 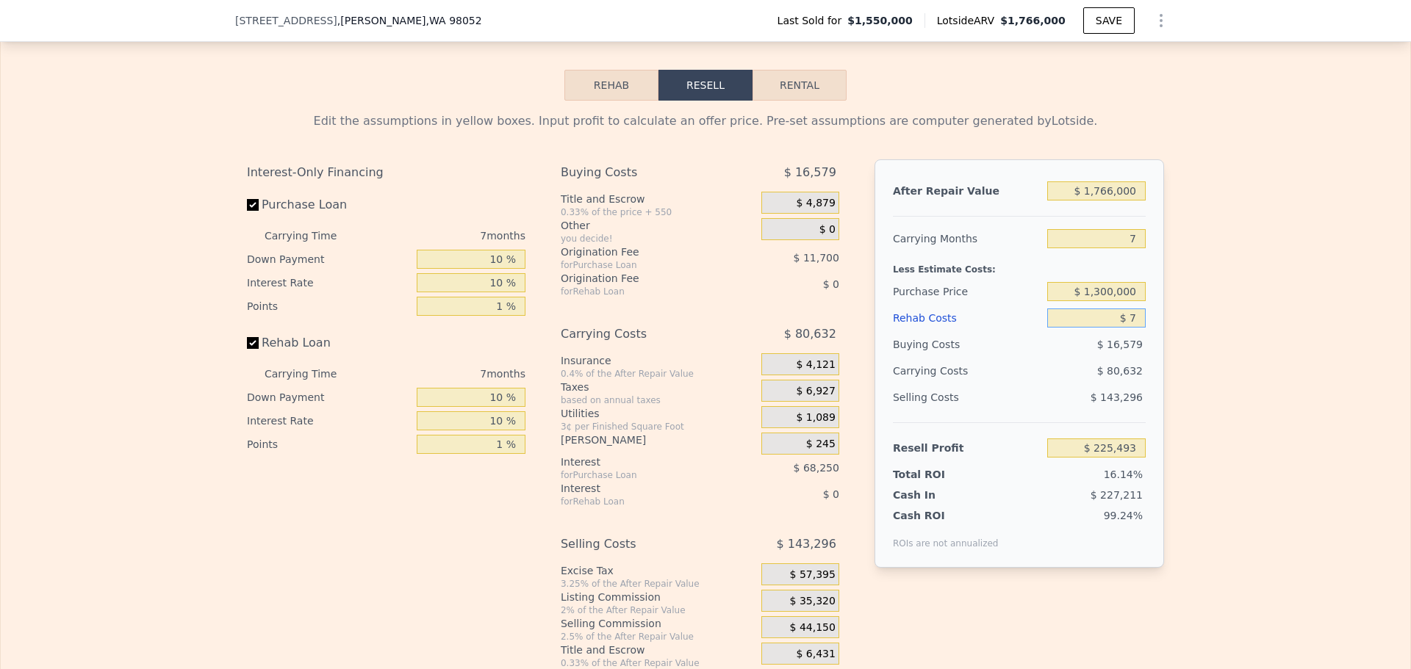 What do you see at coordinates (879, 21) in the screenshot?
I see `span: $1,550,000` at bounding box center [879, 21].